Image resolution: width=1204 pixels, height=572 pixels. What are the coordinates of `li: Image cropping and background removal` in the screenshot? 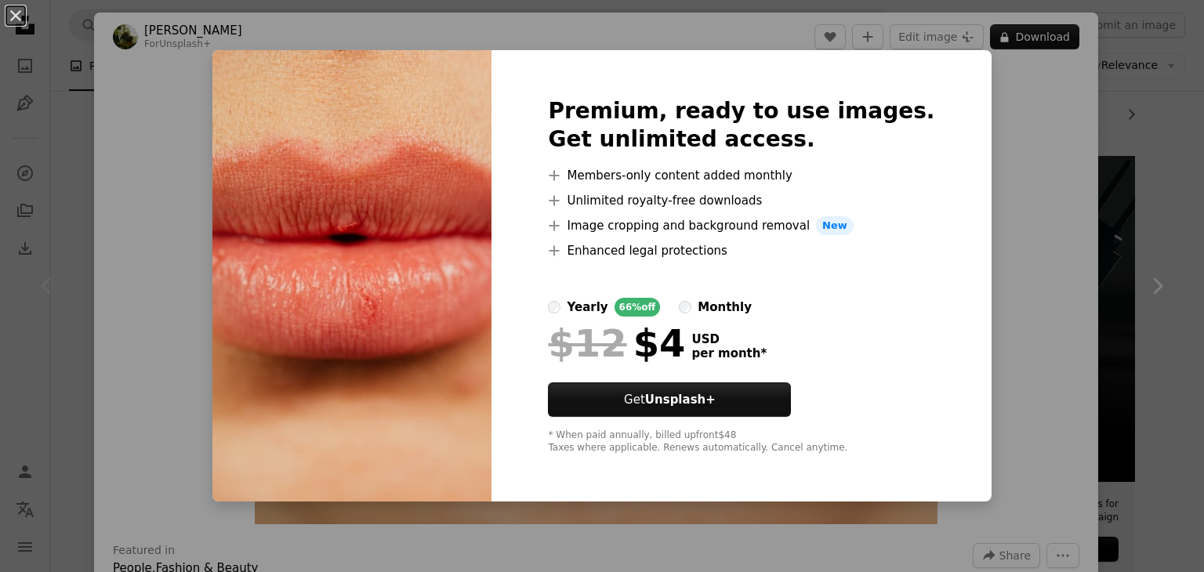 It's located at (741, 226).